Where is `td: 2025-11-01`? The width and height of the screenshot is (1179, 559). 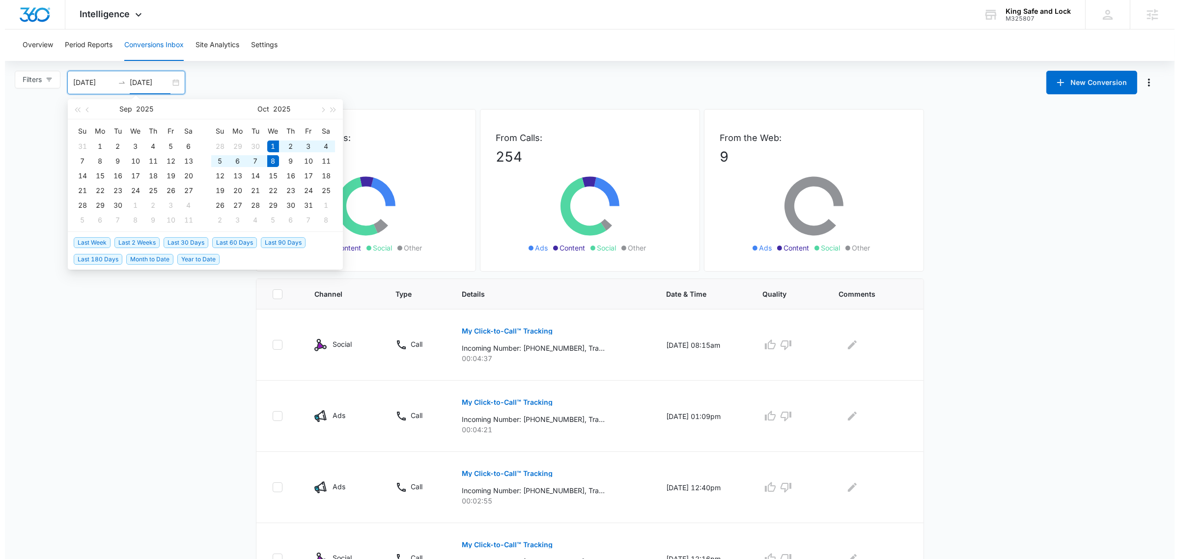 td: 2025-11-01 is located at coordinates (321, 205).